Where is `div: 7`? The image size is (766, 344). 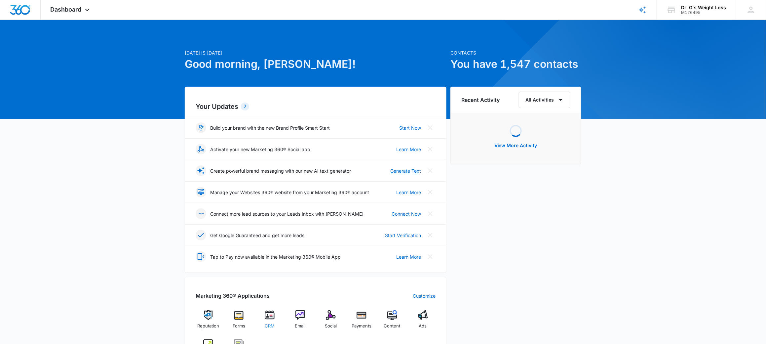 div: 7 is located at coordinates (245, 106).